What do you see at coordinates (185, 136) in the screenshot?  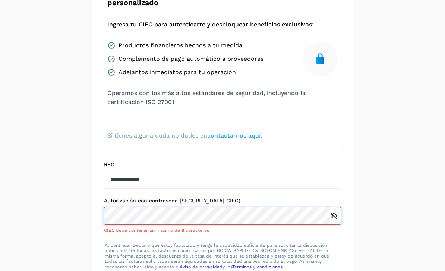 I see `span: Si tienes alguna duda no dudes en` at bounding box center [185, 136].